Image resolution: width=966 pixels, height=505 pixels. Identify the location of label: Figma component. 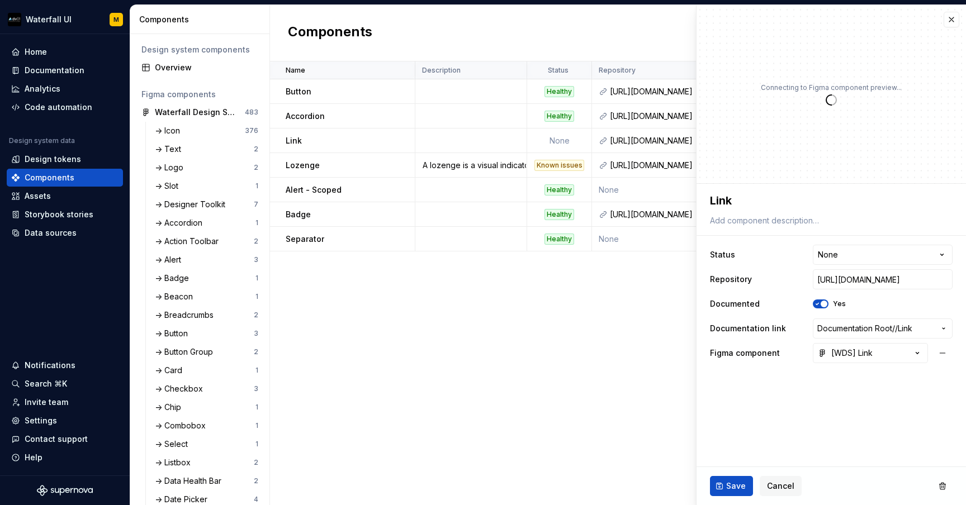
(744, 353).